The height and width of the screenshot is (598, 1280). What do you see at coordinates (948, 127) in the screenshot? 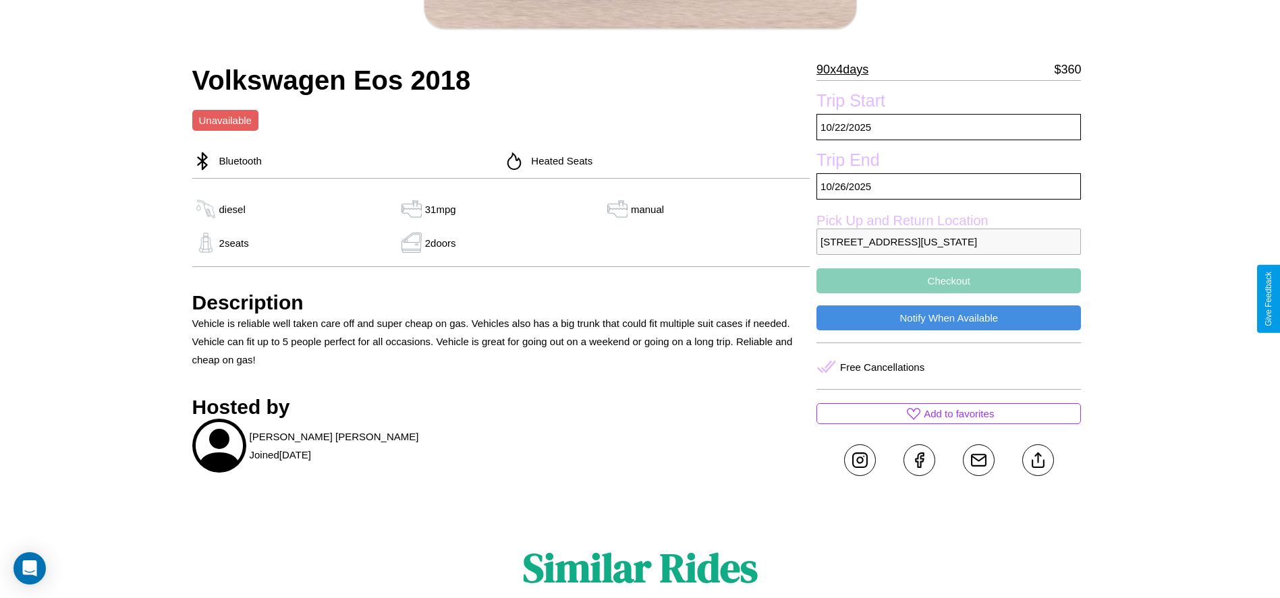
I see `p: 10 / 22 / 2025` at bounding box center [948, 127].